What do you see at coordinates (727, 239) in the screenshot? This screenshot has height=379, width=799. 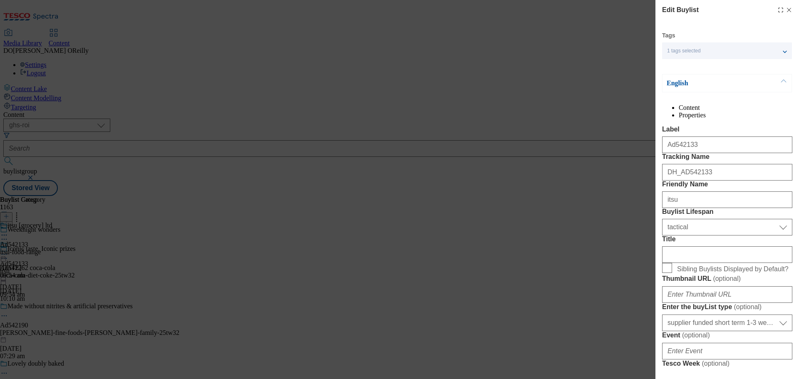 I see `label: Title` at bounding box center [727, 239].